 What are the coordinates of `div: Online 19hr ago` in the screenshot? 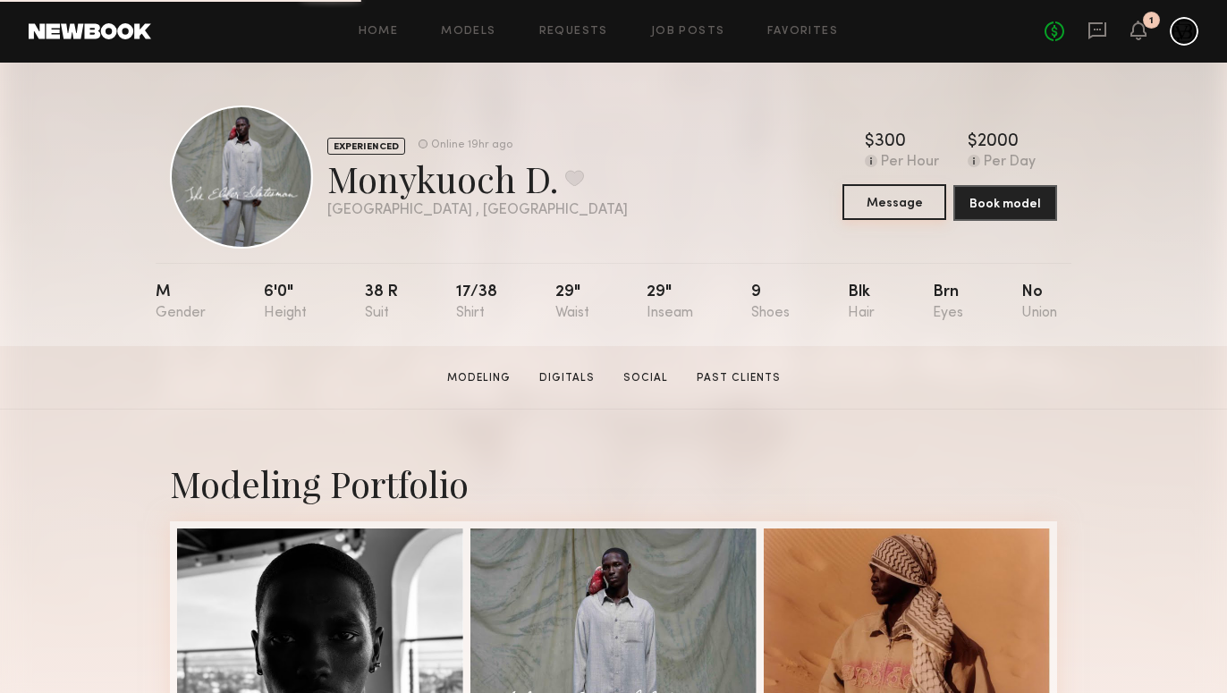 It's located at (471, 145).